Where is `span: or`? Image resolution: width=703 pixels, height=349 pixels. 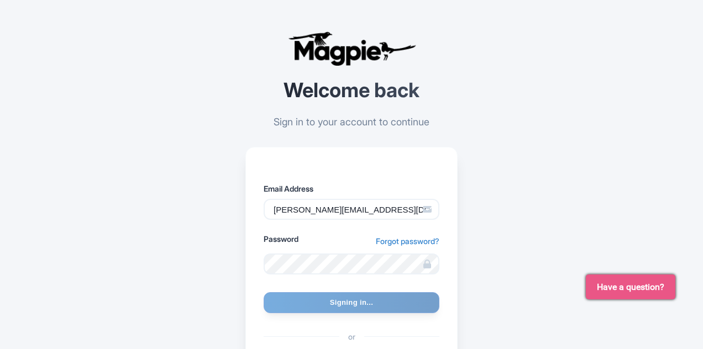 span: or is located at coordinates (351, 336).